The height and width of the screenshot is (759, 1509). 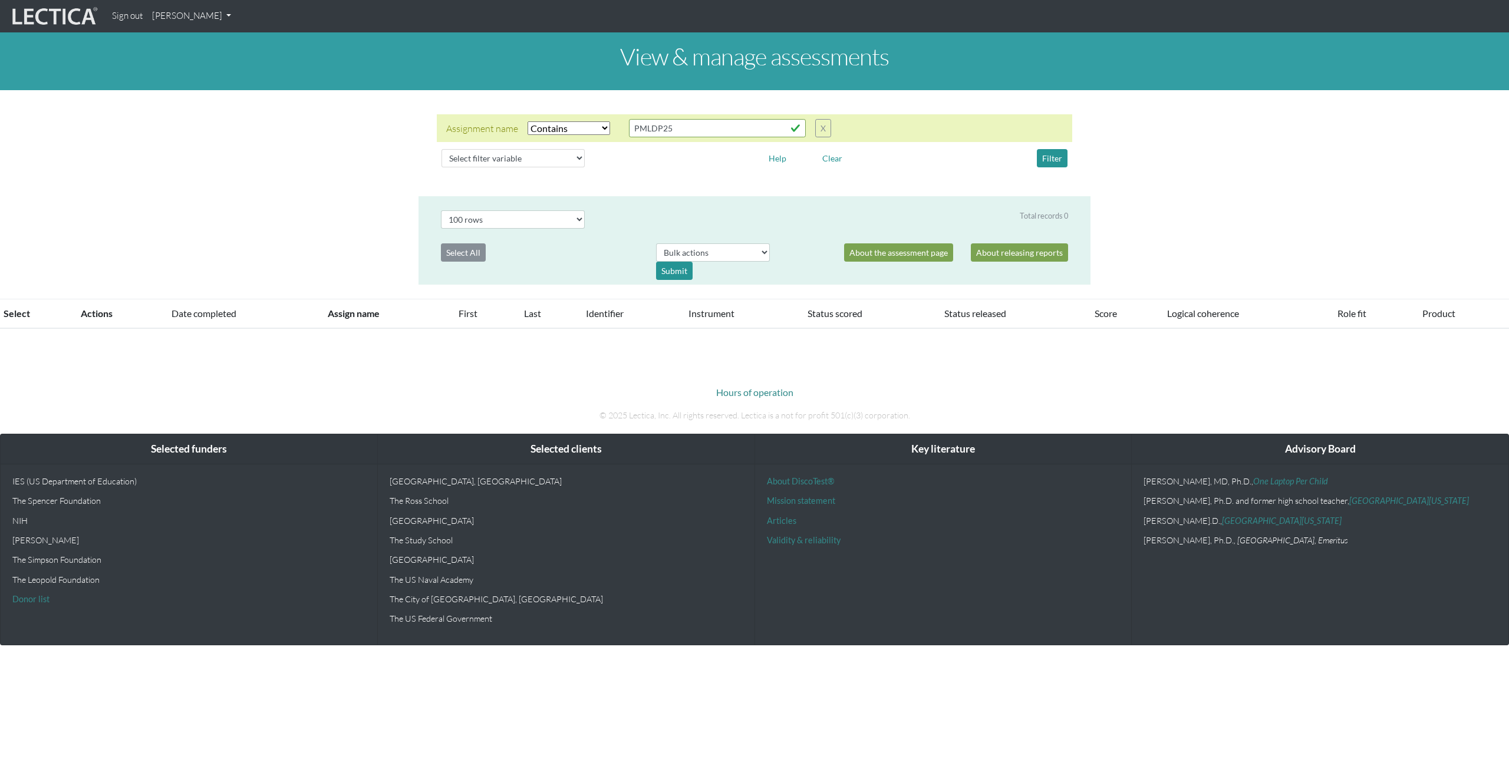 What do you see at coordinates (778, 158) in the screenshot?
I see `button: Help` at bounding box center [778, 158].